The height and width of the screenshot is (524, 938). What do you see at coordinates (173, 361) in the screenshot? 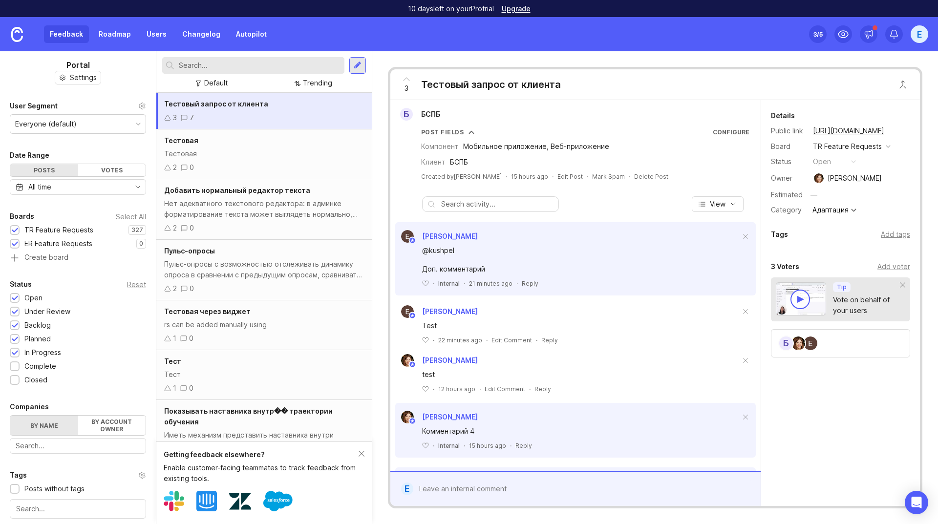
I see `span: Тест` at bounding box center [173, 361].